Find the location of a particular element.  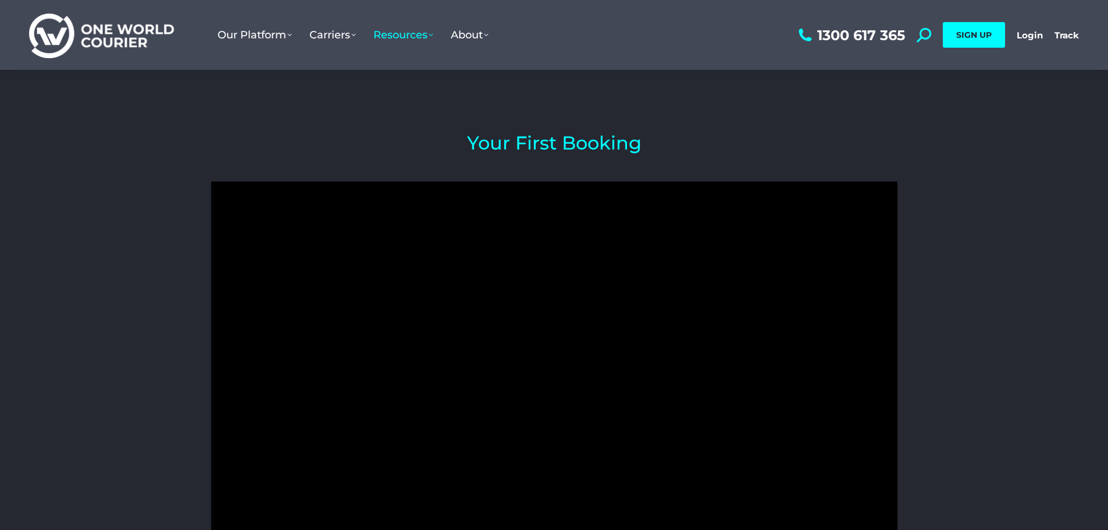

a: Login is located at coordinates (1029, 35).